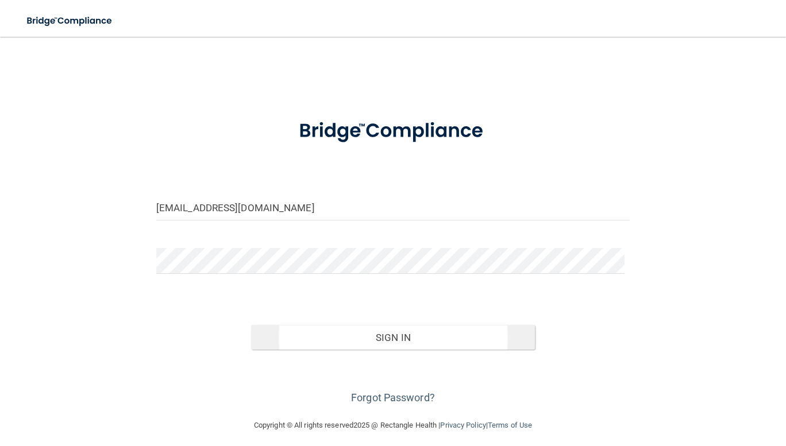  I want to click on a: Terms of Use, so click(509, 425).